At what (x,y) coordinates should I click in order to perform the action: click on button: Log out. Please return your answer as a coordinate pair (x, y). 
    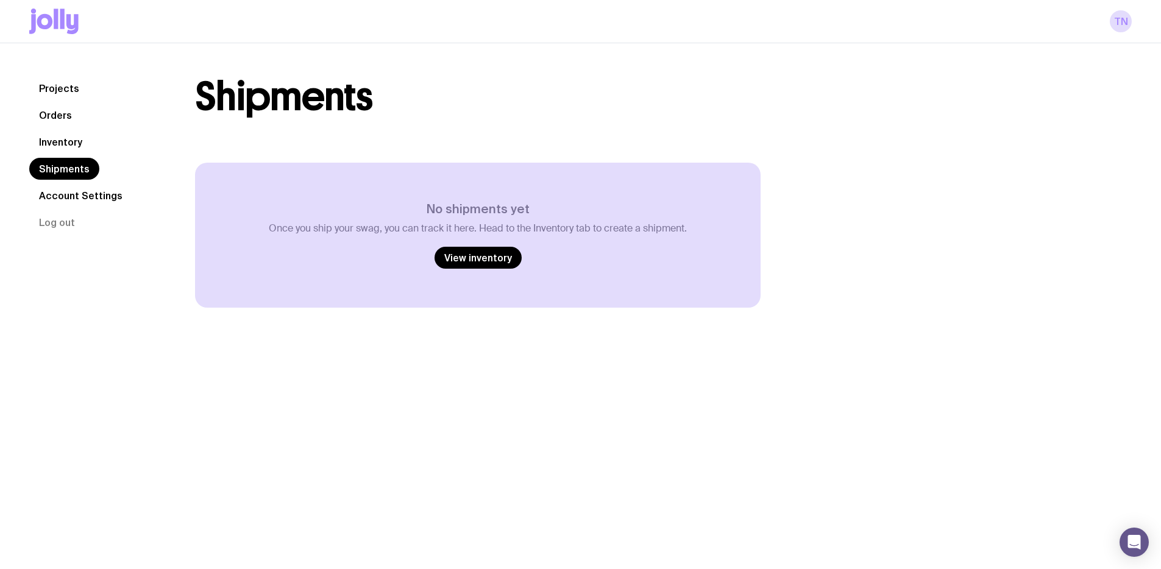
    Looking at the image, I should click on (57, 222).